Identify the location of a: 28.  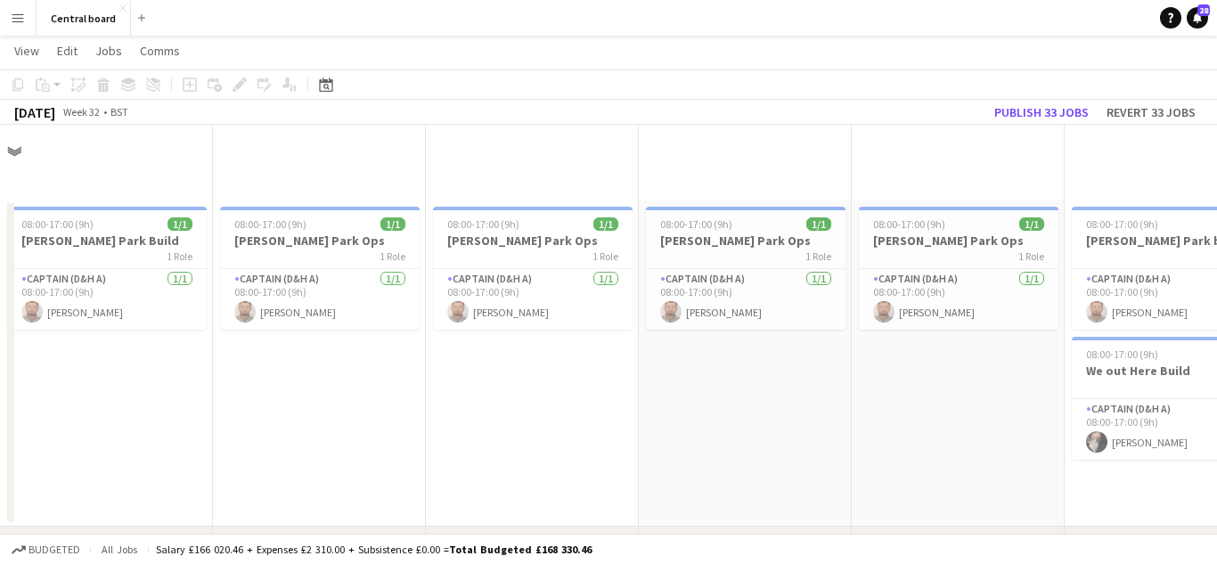
(1198, 18).